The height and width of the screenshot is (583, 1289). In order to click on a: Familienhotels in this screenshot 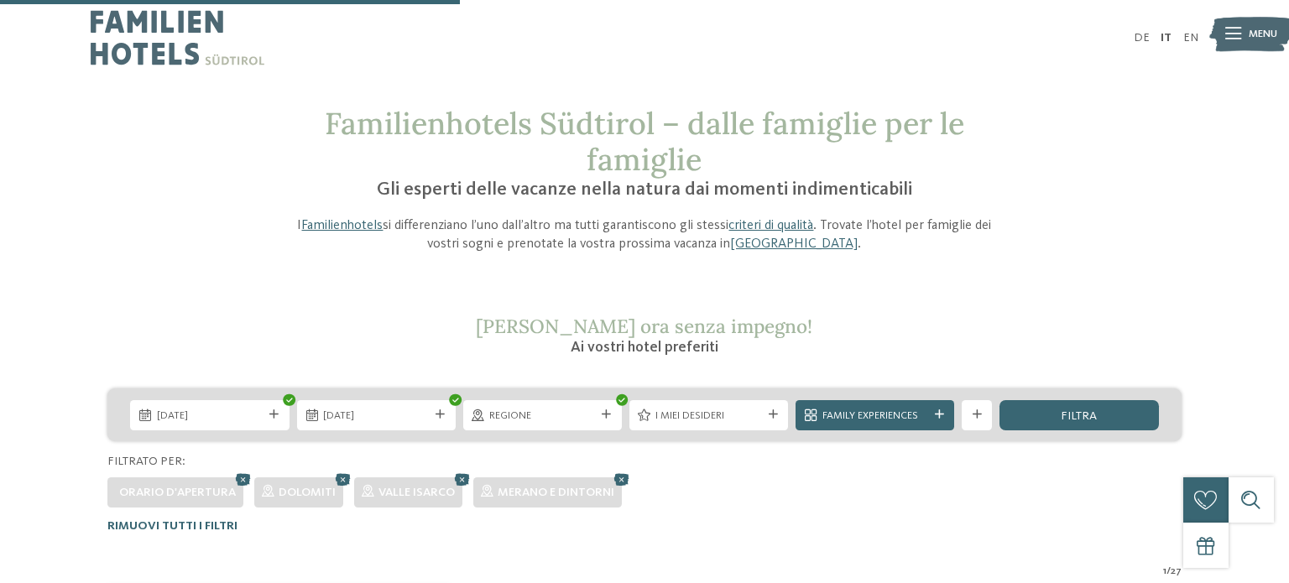, I will do `click(341, 226)`.